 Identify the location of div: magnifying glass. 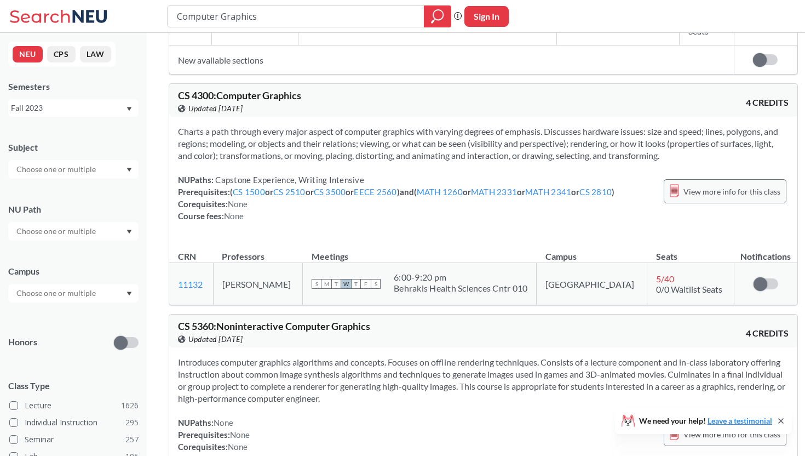
(438, 16).